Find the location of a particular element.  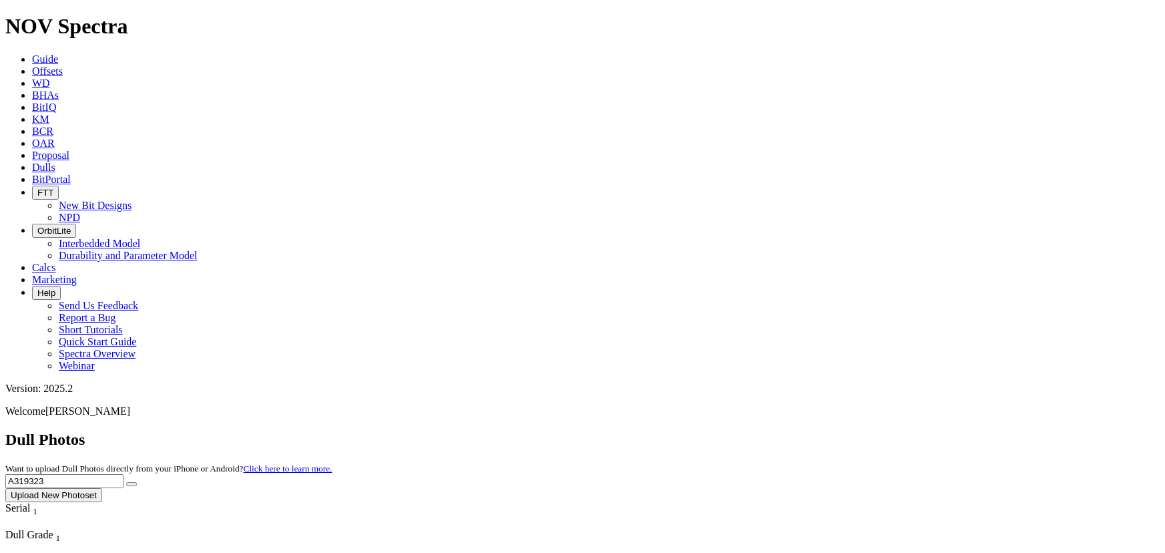

button: Help is located at coordinates (46, 292).